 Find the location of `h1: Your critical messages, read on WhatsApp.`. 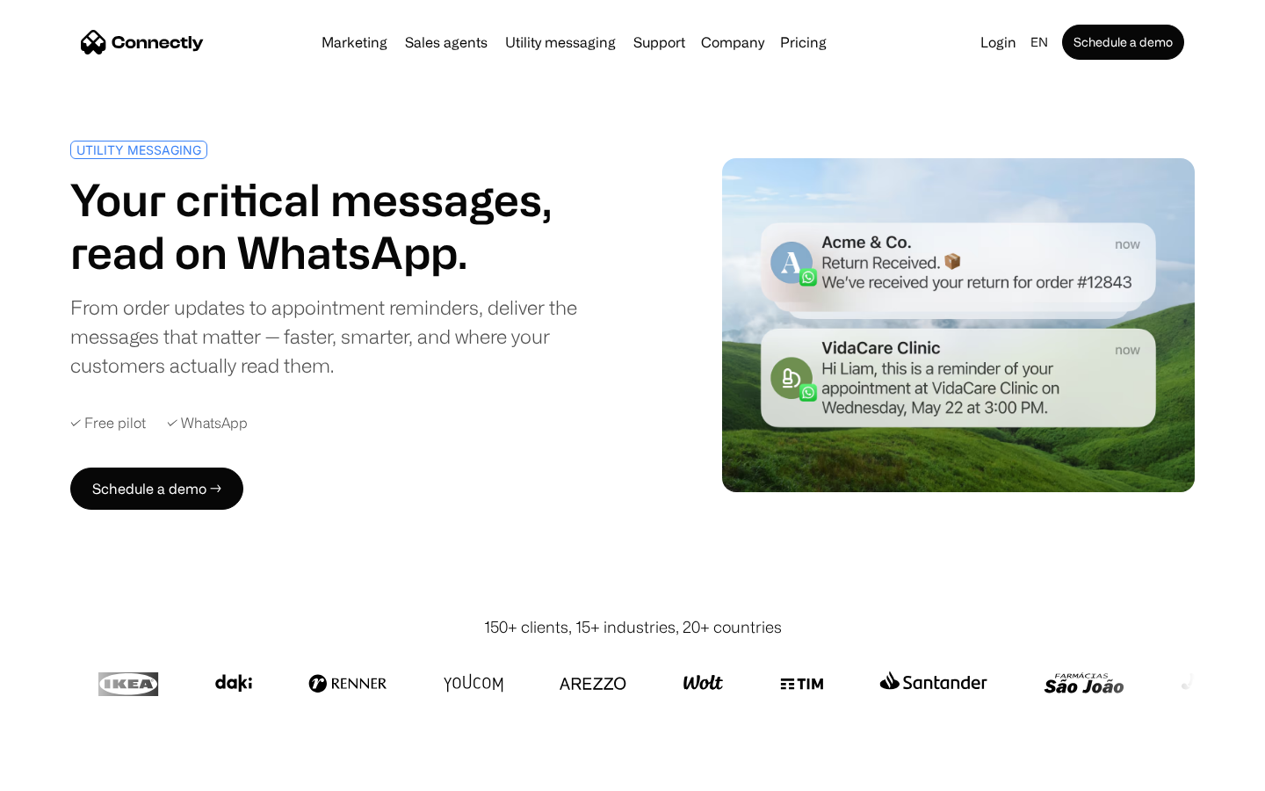

h1: Your critical messages, read on WhatsApp. is located at coordinates (348, 226).